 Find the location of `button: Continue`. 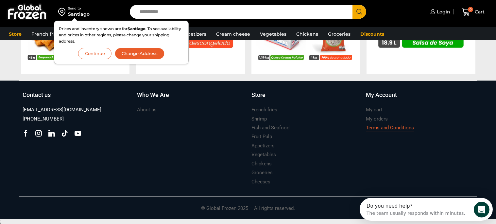

button: Continue is located at coordinates (95, 53).